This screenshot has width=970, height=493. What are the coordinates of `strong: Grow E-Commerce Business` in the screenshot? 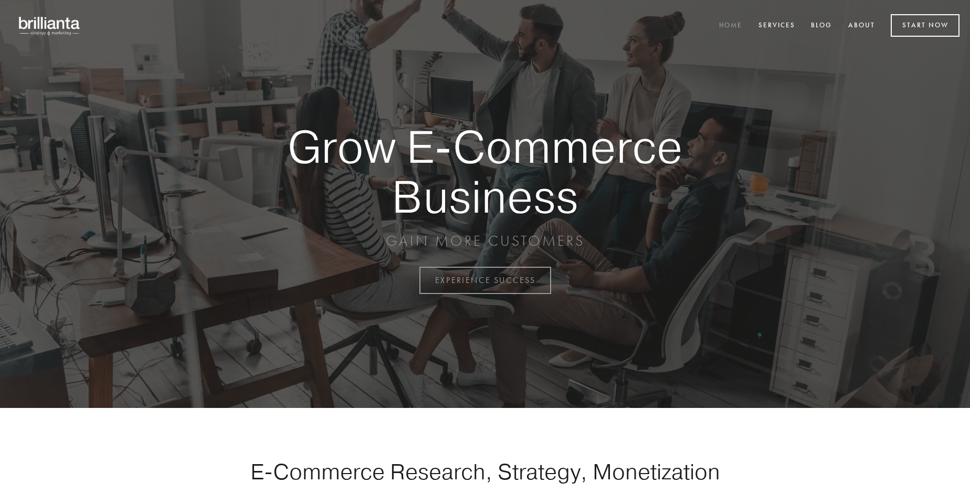 It's located at (485, 171).